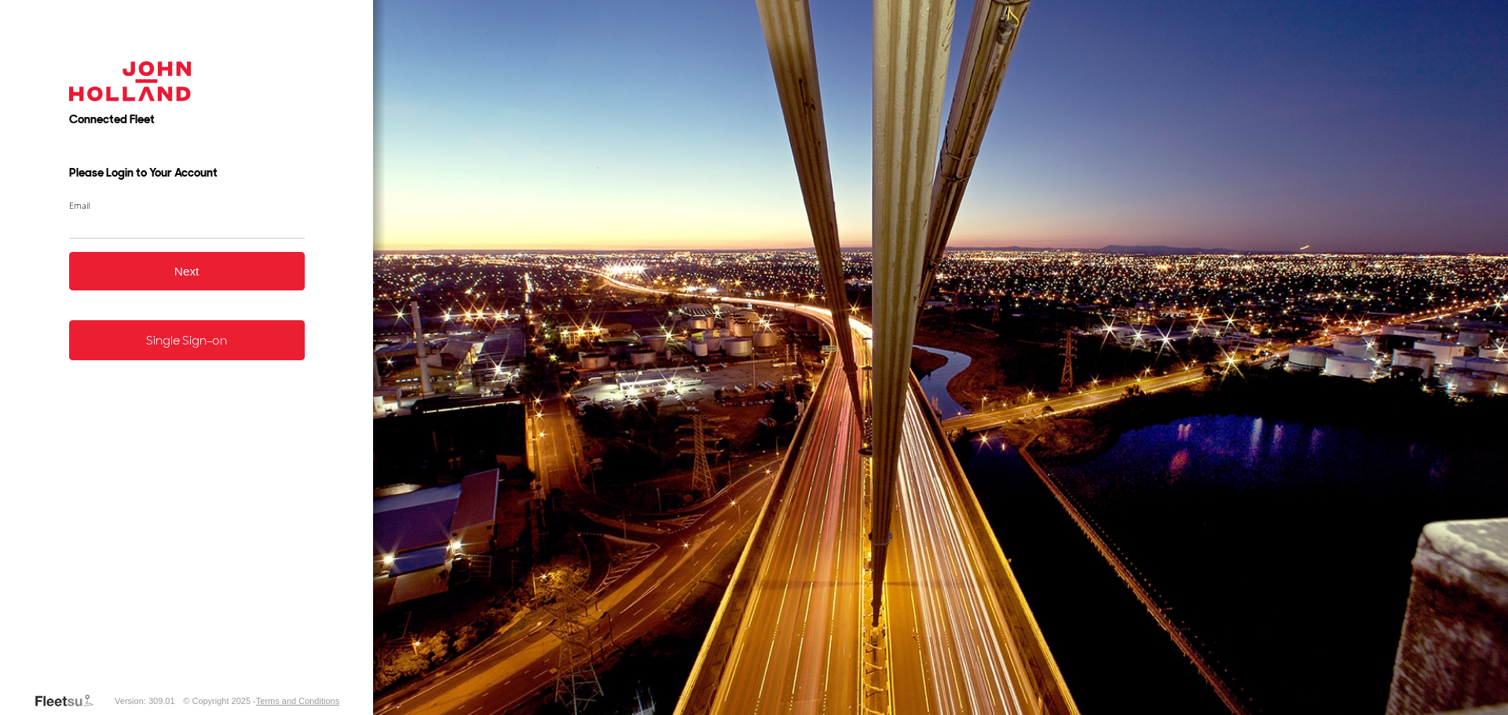 This screenshot has width=1508, height=715. What do you see at coordinates (130, 81) in the screenshot?
I see `img: John Holland` at bounding box center [130, 81].